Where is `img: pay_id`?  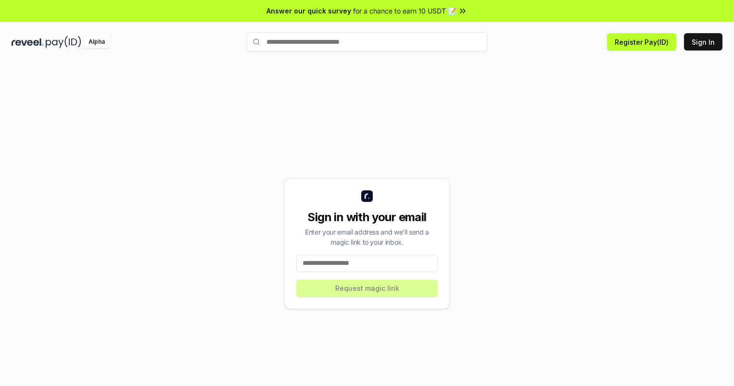 img: pay_id is located at coordinates (64, 42).